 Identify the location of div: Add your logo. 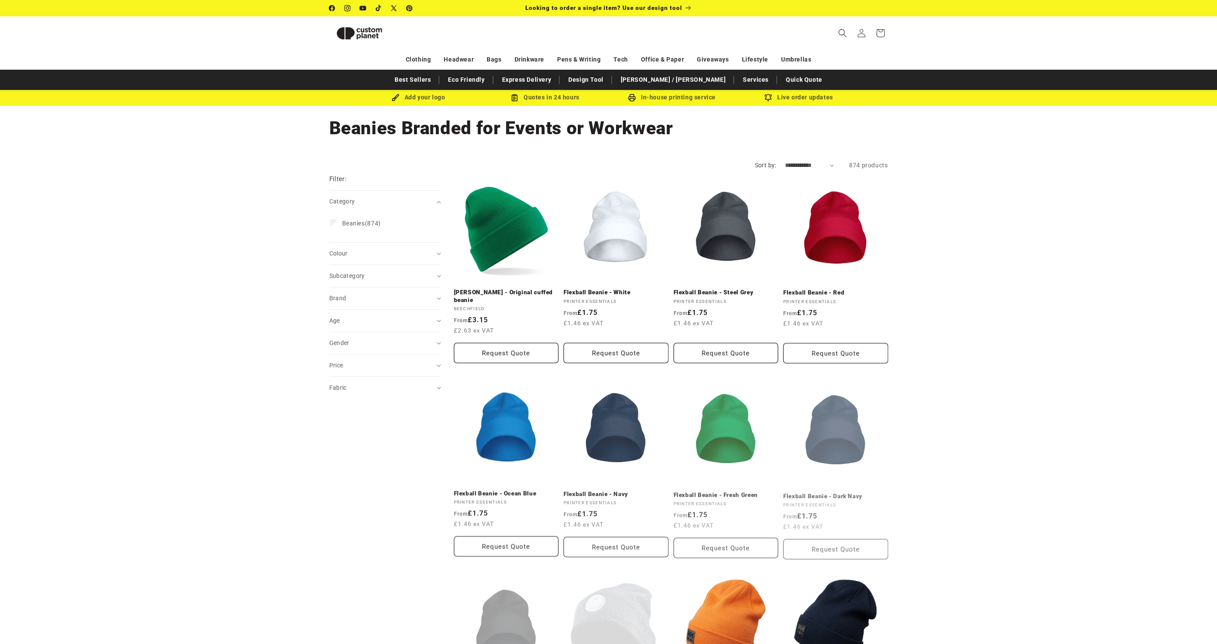
(418, 97).